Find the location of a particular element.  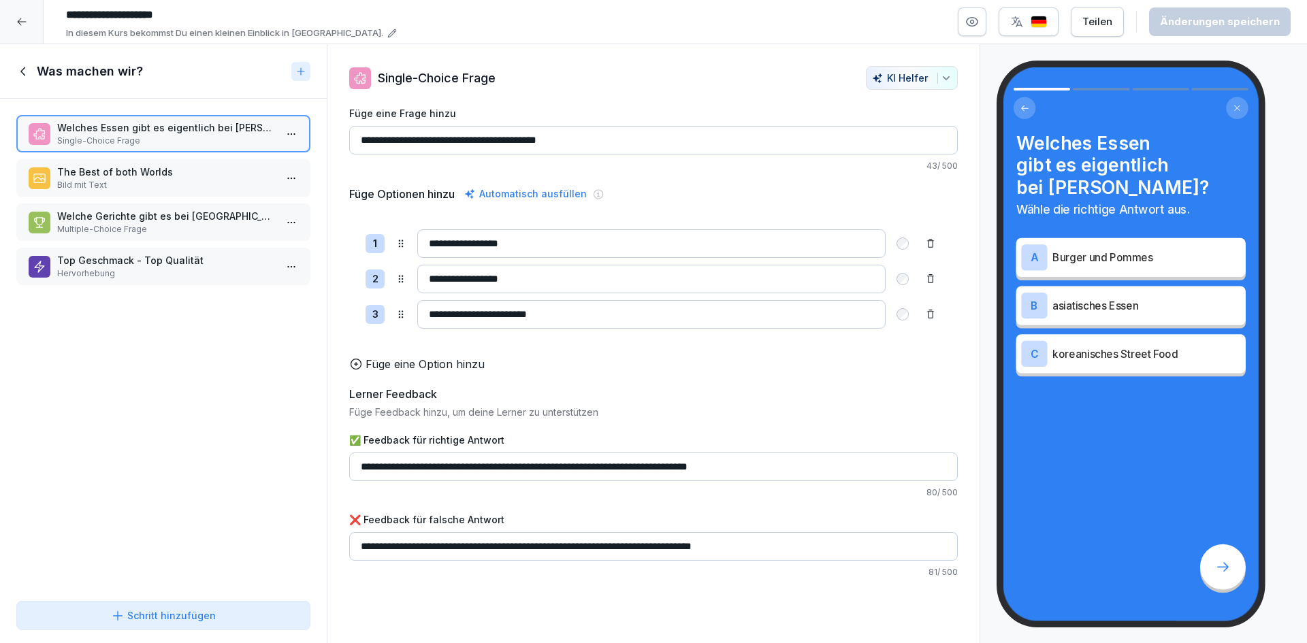

p: Burger und Pommes is located at coordinates (1147, 257).